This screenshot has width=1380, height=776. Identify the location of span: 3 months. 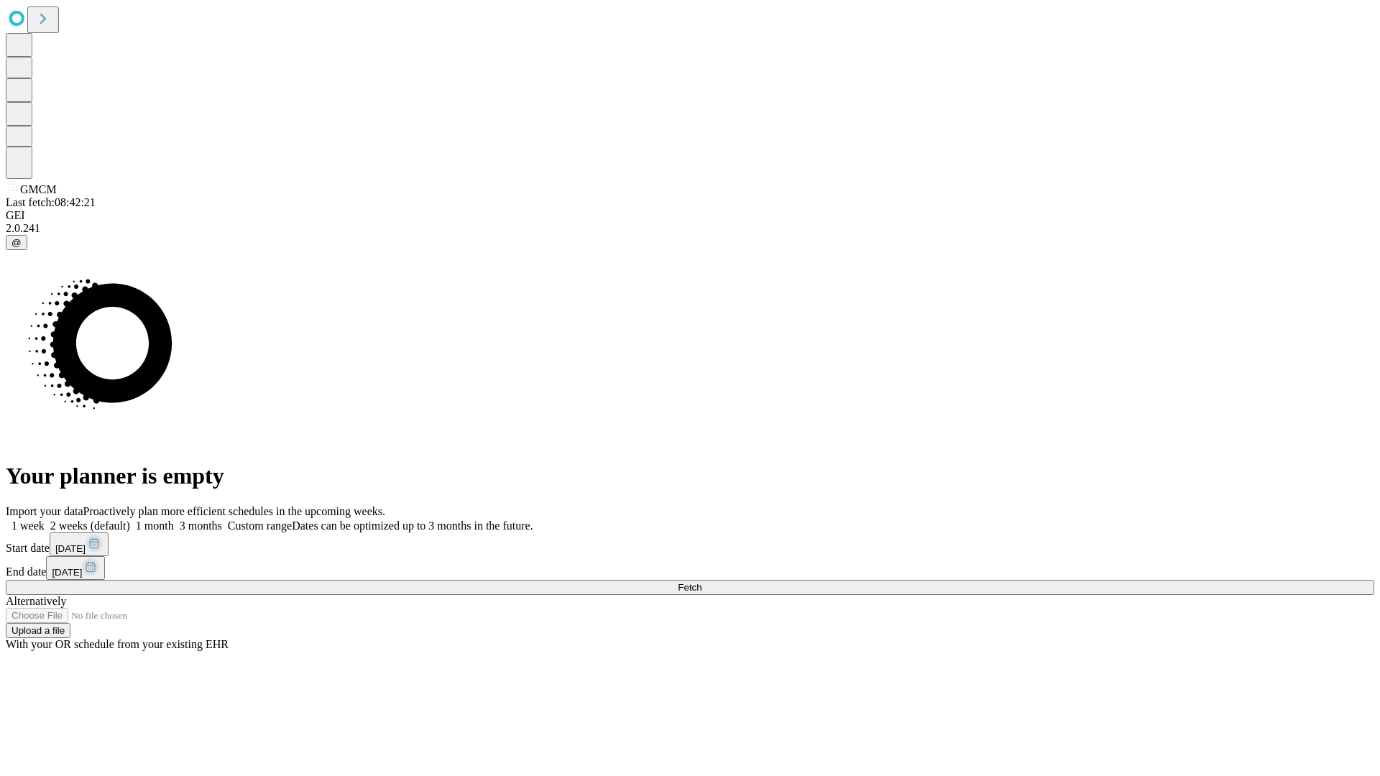
(200, 525).